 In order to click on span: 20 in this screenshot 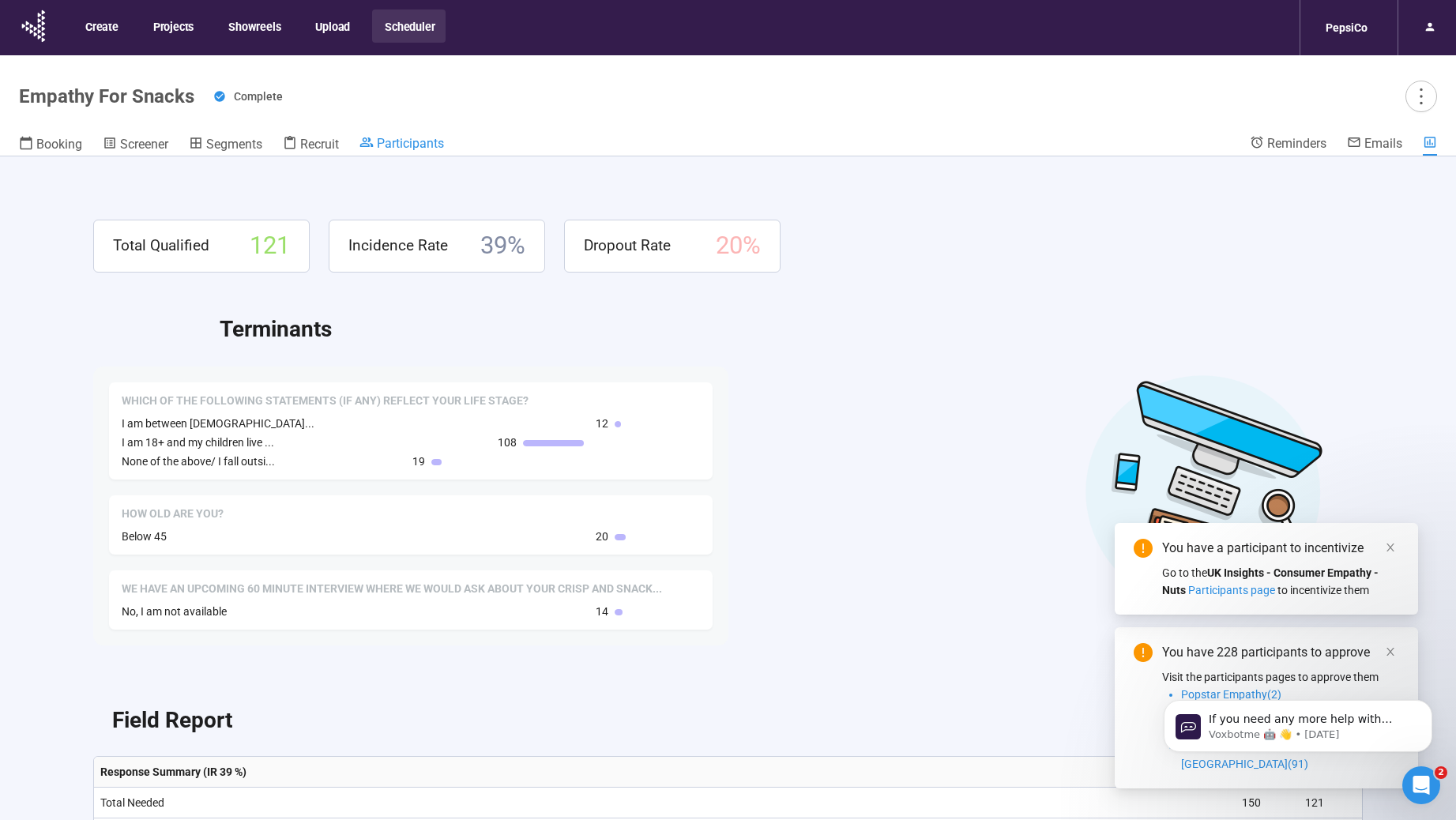, I will do `click(602, 537)`.